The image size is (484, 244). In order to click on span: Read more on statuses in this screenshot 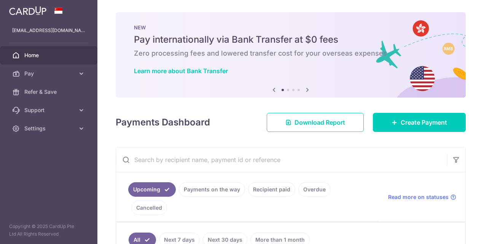, I will do `click(418, 197)`.